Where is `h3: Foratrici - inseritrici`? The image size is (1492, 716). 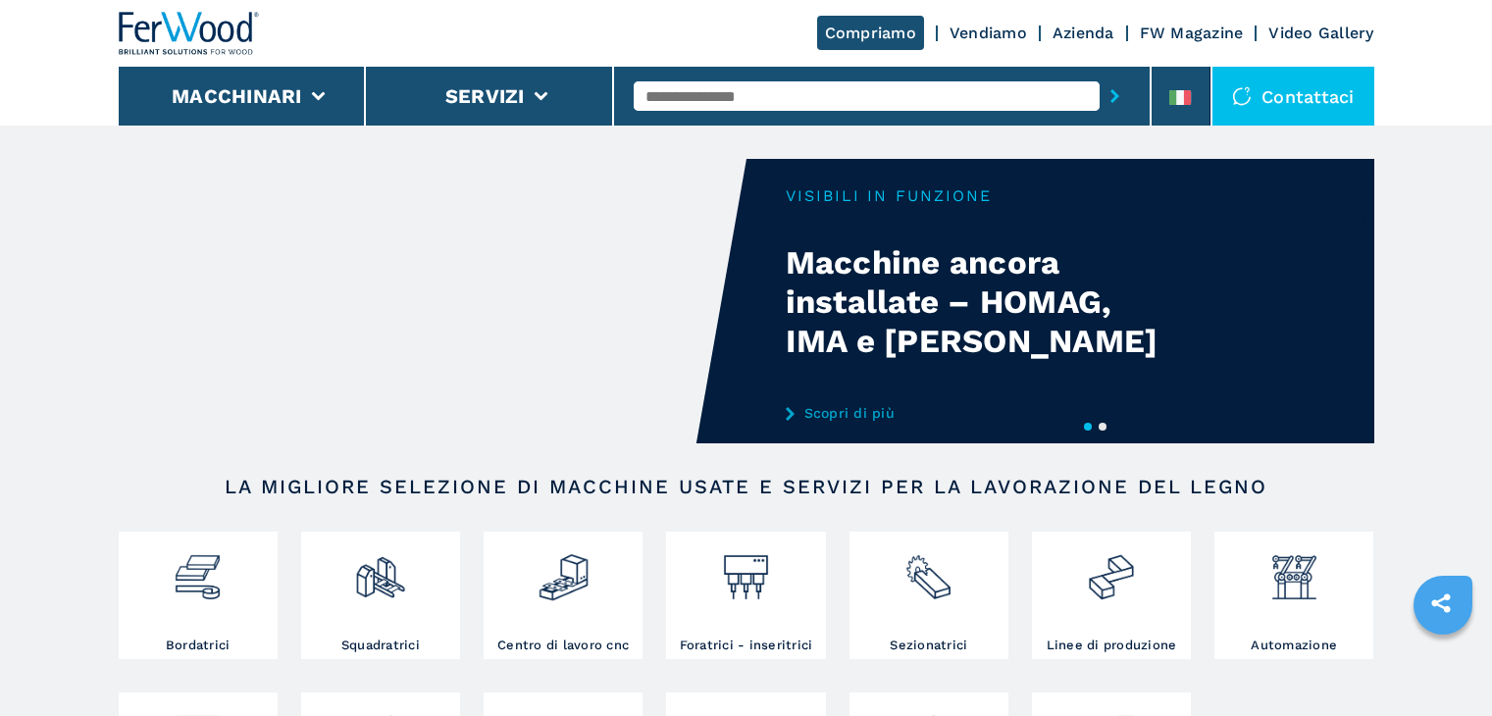
h3: Foratrici - inseritrici is located at coordinates (747, 646).